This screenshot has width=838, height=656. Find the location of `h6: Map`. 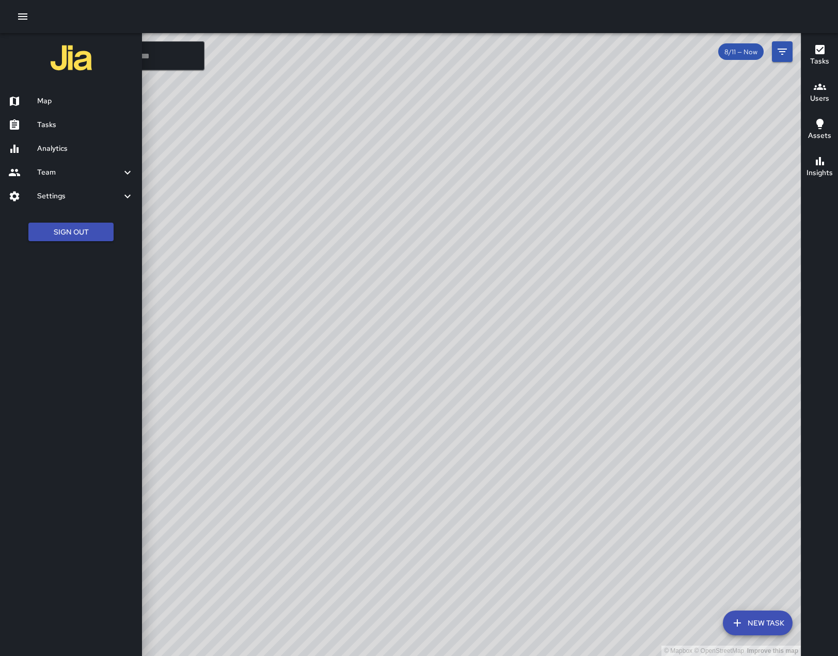

h6: Map is located at coordinates (85, 101).